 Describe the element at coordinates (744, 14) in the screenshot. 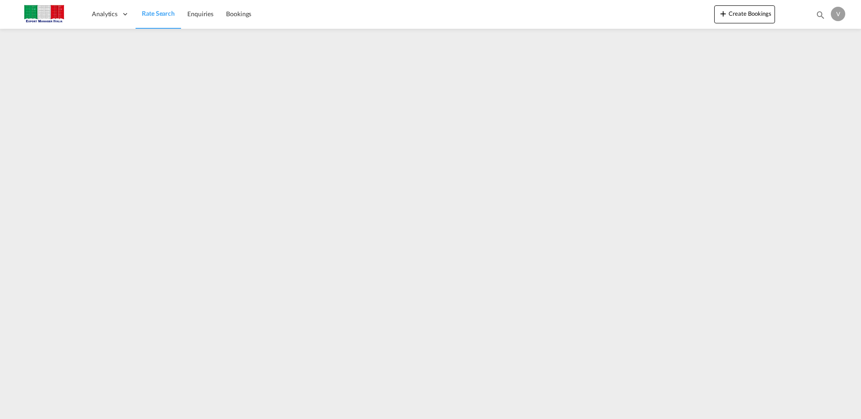

I see `button: icon-plus 400-fgCreate Bookings` at that location.